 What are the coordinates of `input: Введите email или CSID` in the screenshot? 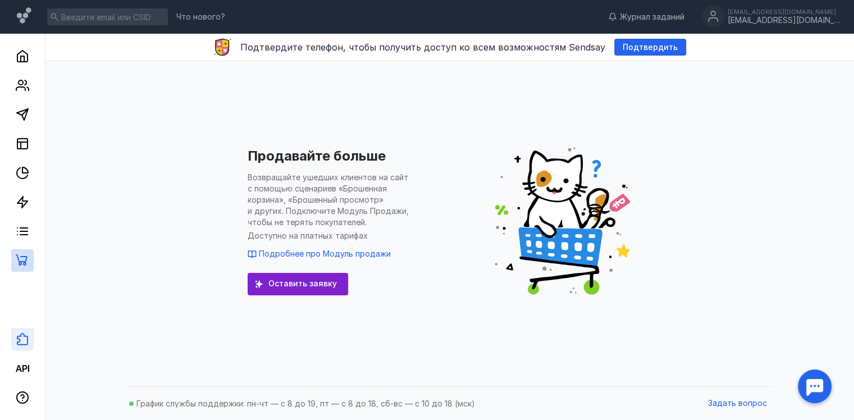 It's located at (107, 17).